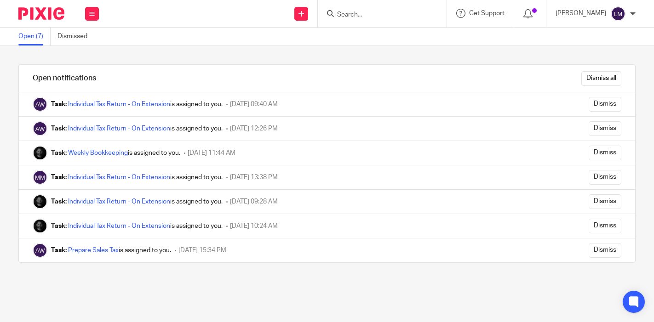 This screenshot has height=322, width=654. I want to click on a: Dismissed, so click(76, 36).